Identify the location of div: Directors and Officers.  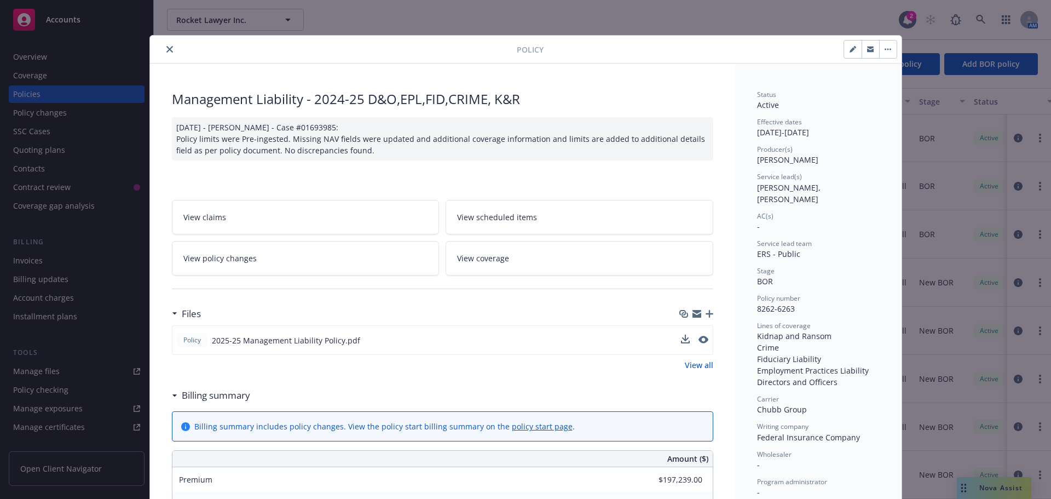
(819, 382).